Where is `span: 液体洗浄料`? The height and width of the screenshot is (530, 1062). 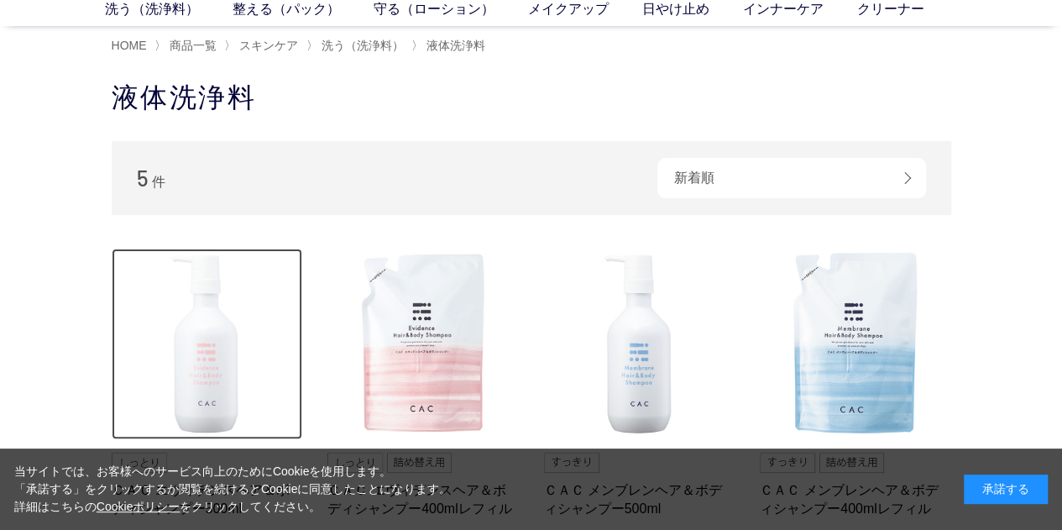 span: 液体洗浄料 is located at coordinates (456, 45).